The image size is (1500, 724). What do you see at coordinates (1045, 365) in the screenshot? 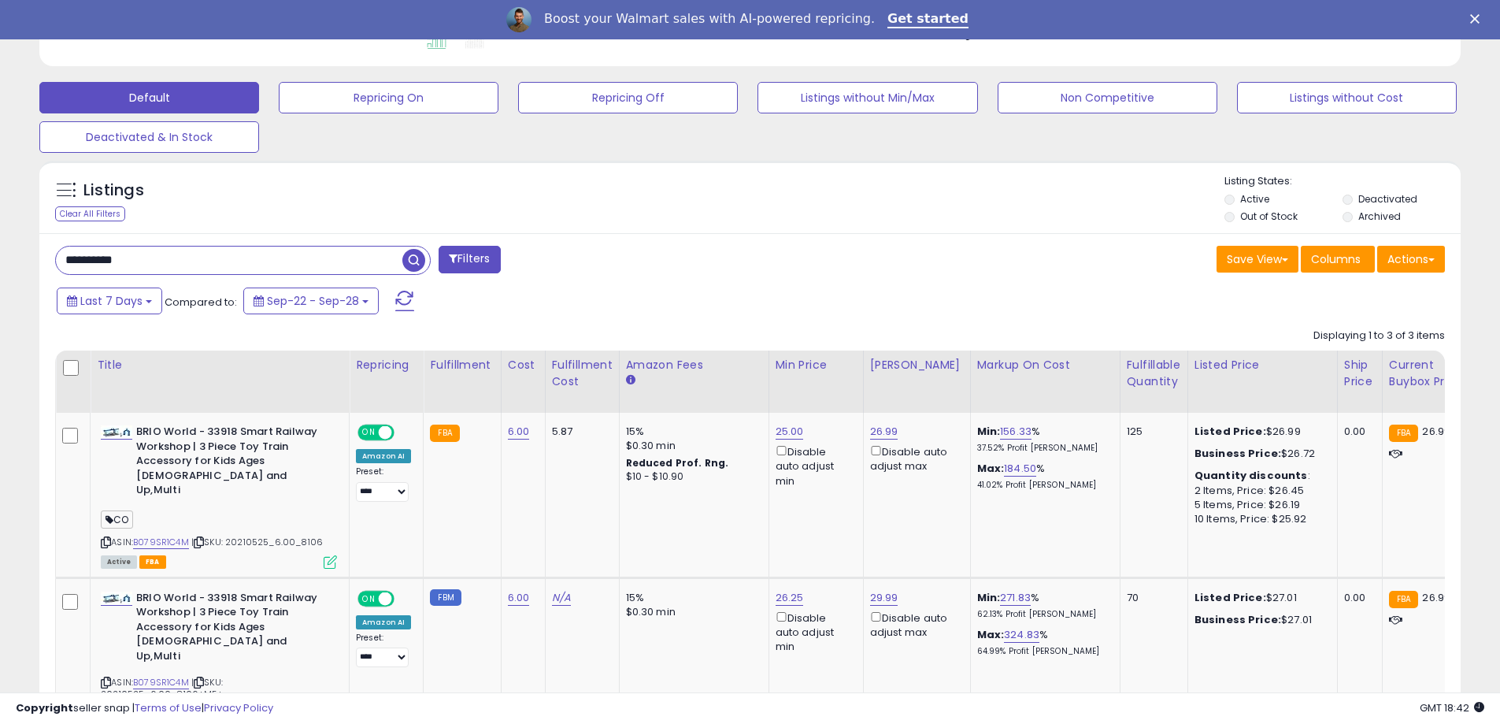
I see `div: Markup on Cost` at bounding box center [1045, 365].